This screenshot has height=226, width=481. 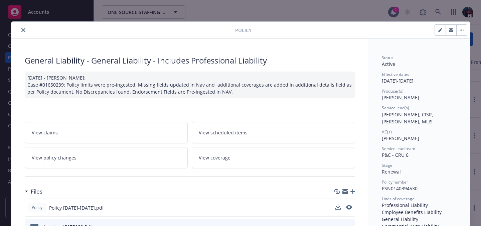 What do you see at coordinates (395, 182) in the screenshot?
I see `span: Policy number` at bounding box center [395, 182].